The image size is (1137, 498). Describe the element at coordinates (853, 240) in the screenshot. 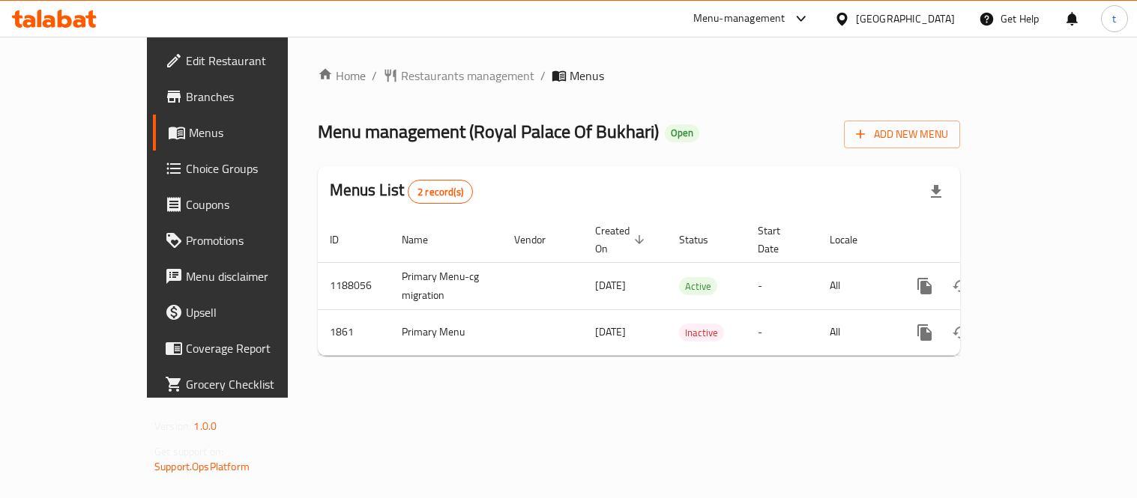

I see `span: Locale` at that location.